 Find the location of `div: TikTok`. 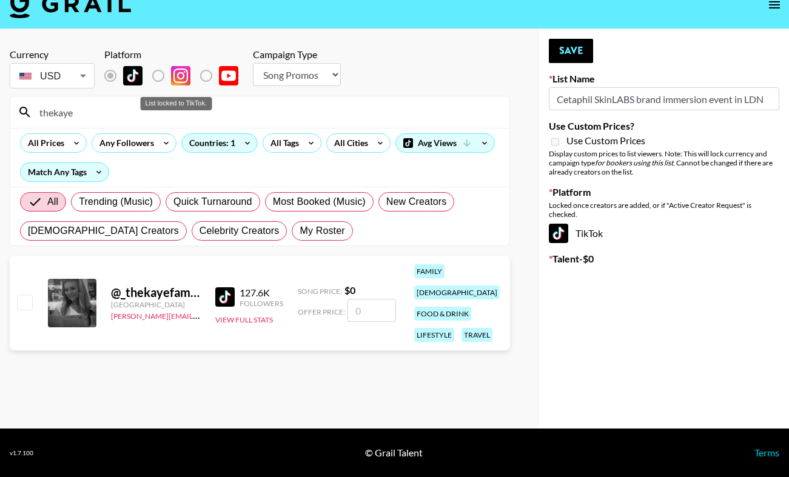

div: TikTok is located at coordinates (664, 233).